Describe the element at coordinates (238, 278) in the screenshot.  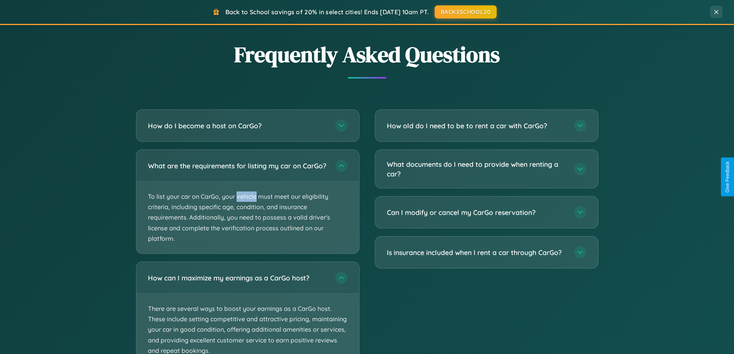
I see `h3: How can I maximize my earnings as a CarGo host?` at that location.